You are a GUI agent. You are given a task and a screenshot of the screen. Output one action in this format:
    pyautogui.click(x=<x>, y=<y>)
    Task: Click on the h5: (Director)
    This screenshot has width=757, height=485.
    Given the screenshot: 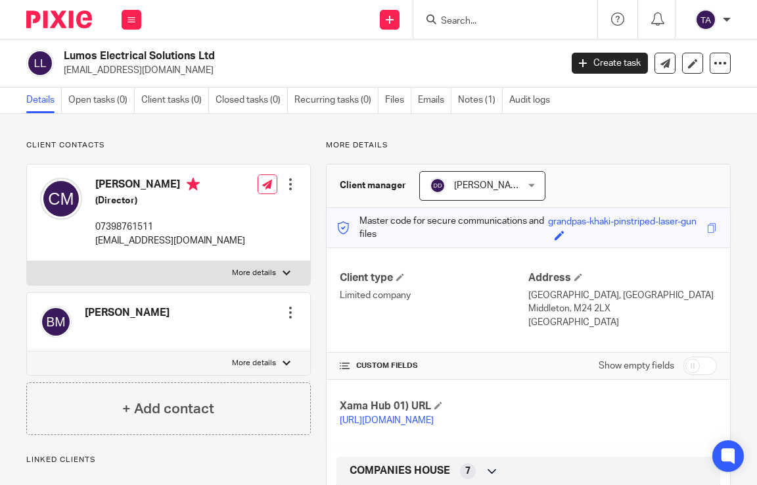 What is the action you would take?
    pyautogui.click(x=170, y=201)
    